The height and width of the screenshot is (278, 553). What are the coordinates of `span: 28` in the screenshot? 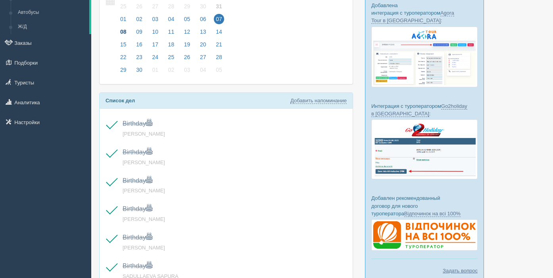 It's located at (219, 57).